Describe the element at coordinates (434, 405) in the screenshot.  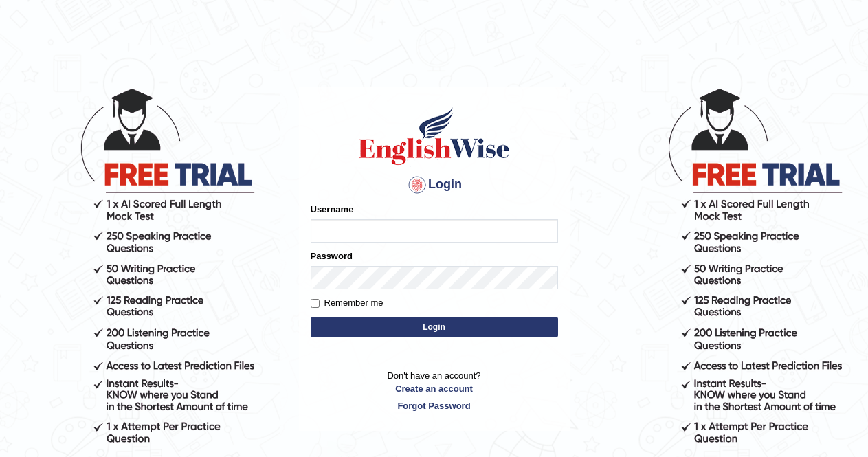
I see `a: Forgot Password` at that location.